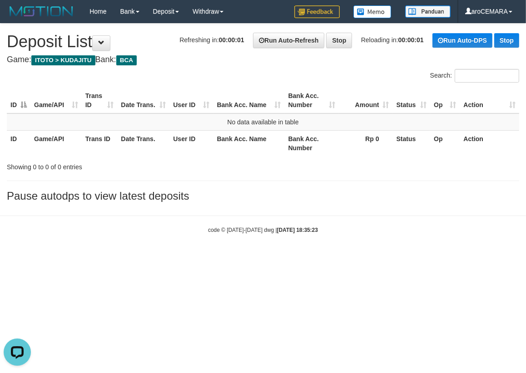 This screenshot has height=373, width=526. What do you see at coordinates (126, 60) in the screenshot?
I see `span: BCA` at bounding box center [126, 60].